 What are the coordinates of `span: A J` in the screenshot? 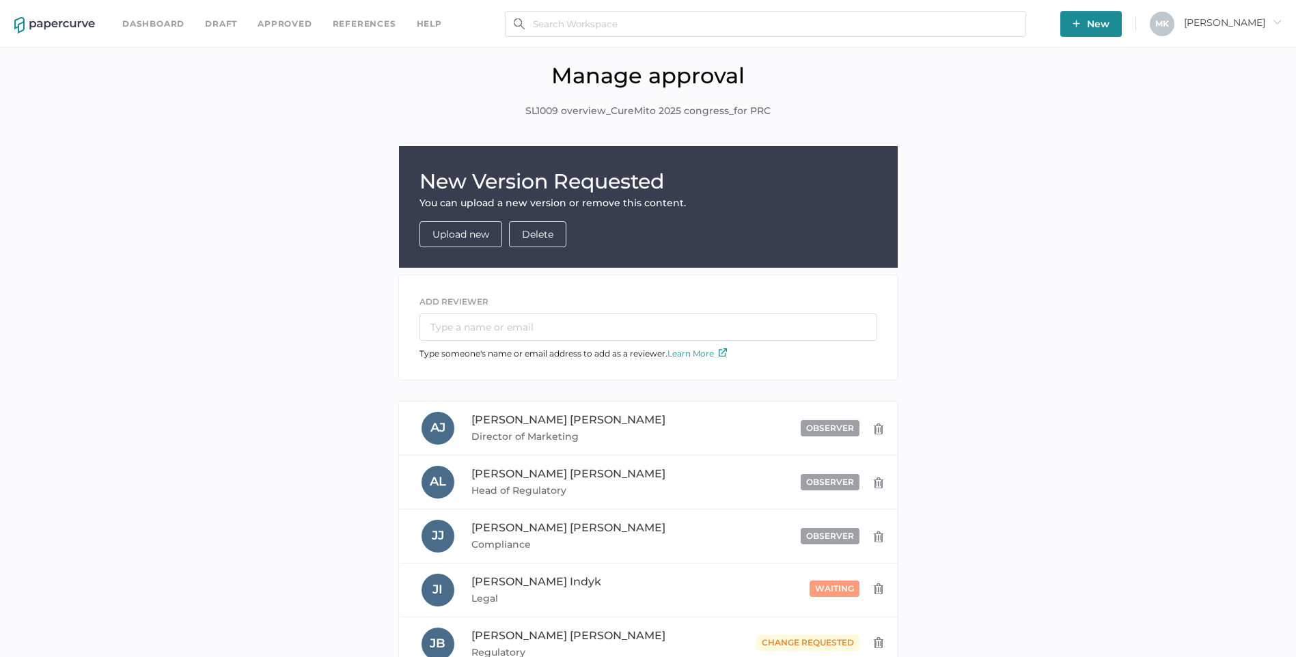 It's located at (438, 428).